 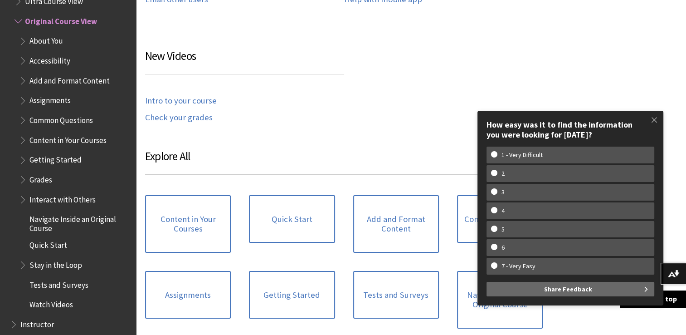 What do you see at coordinates (63, 198) in the screenshot?
I see `span: Interact with Others` at bounding box center [63, 198].